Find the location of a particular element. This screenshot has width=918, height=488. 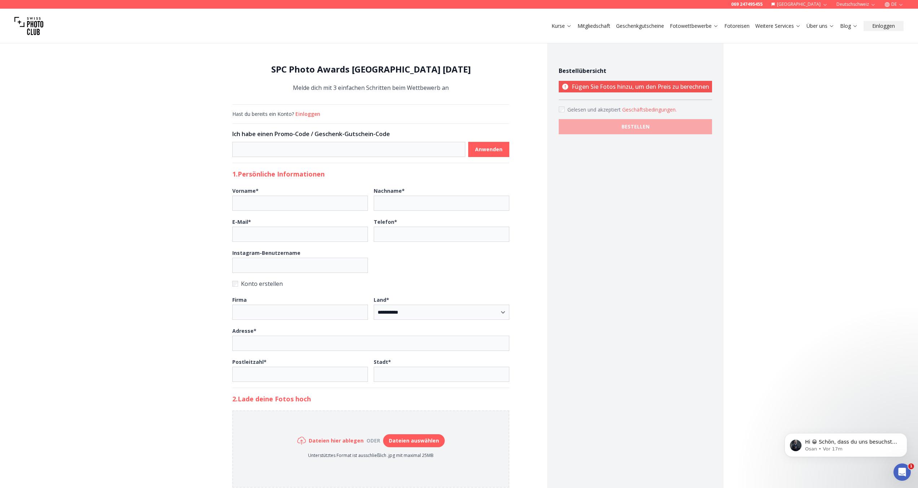

button: Accept termsGelesen und akzeptiert is located at coordinates (649, 110).